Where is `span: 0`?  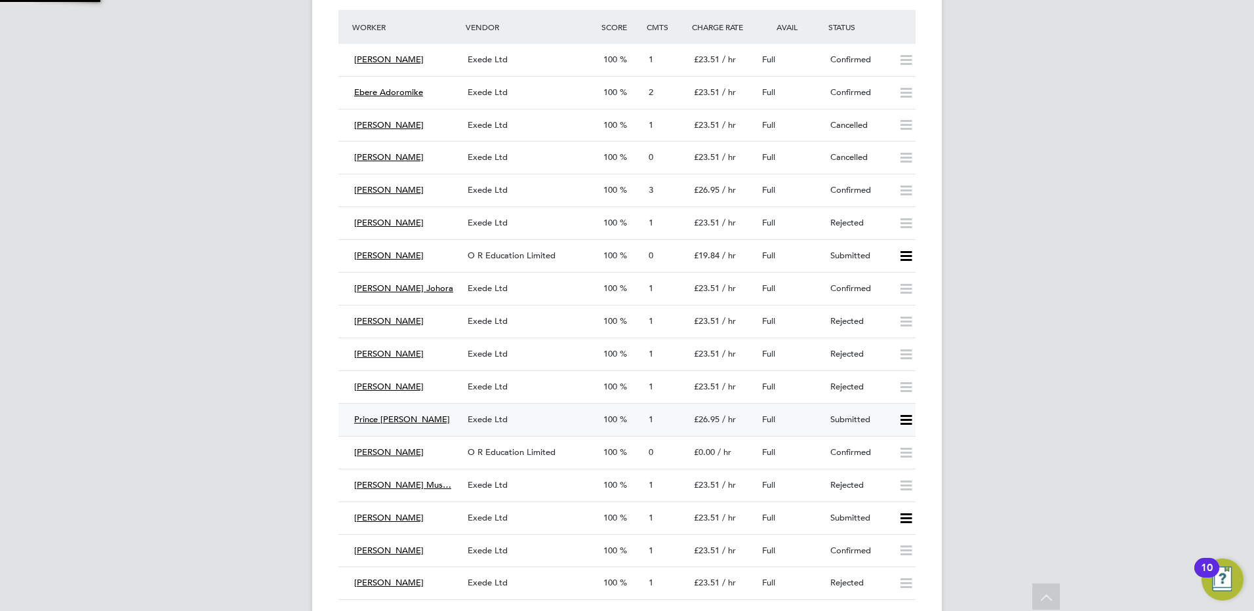
span: 0 is located at coordinates (651, 452).